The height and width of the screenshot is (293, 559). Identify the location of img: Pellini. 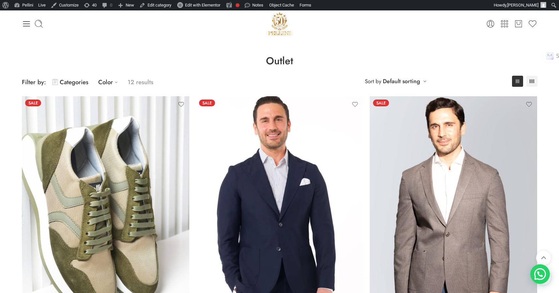
(280, 23).